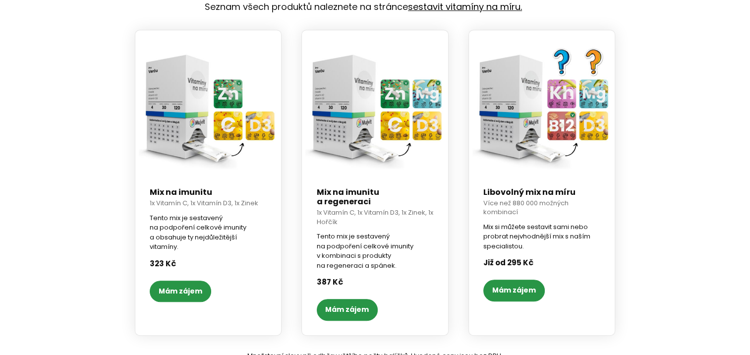  What do you see at coordinates (208, 233) in the screenshot?
I see `div: Tento mix je sestavený na podpoření celkové imunity a obsahuje ty nejdůležitější vitamíny.` at bounding box center [208, 233].